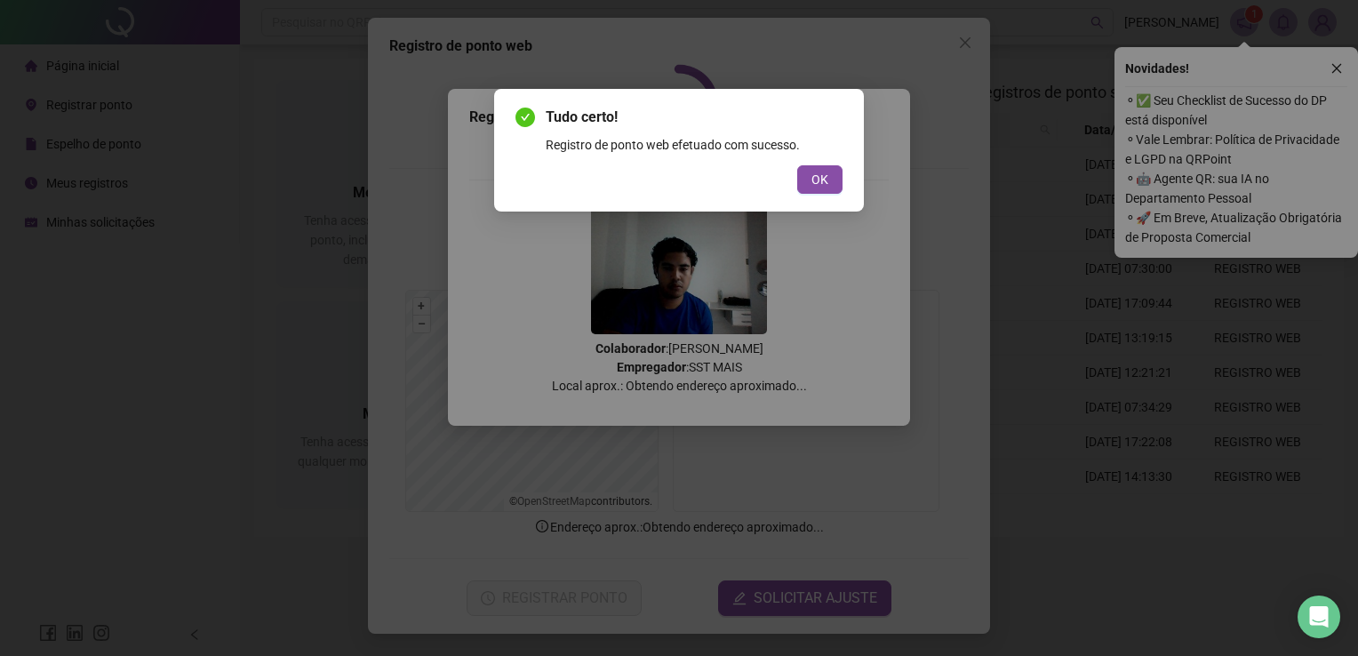 The image size is (1358, 656). I want to click on span: OK, so click(819, 179).